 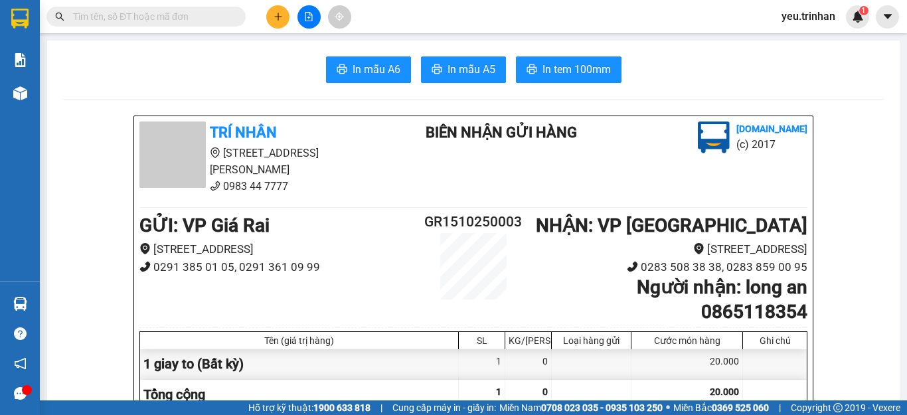 What do you see at coordinates (463, 70) in the screenshot?
I see `button: printerIn mẫu A5` at bounding box center [463, 70].